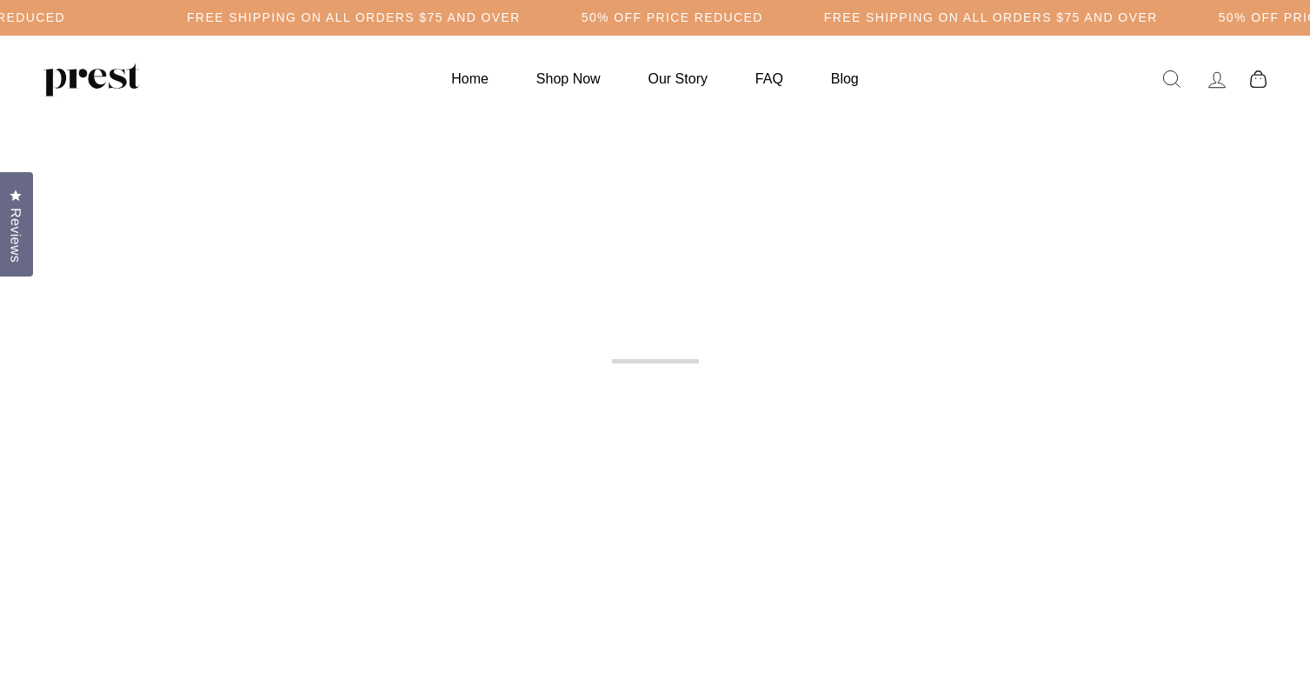  I want to click on ul: Primary, so click(655, 78).